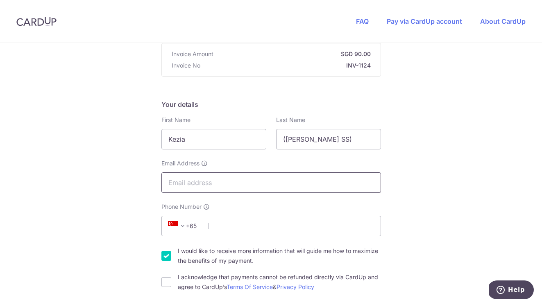 The height and width of the screenshot is (305, 542). What do you see at coordinates (294, 54) in the screenshot?
I see `strong: SGD 90.00` at bounding box center [294, 54].